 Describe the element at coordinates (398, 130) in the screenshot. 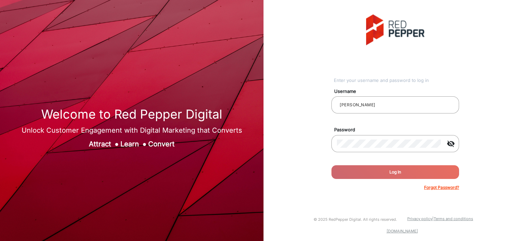

I see `mat-label: Password` at that location.